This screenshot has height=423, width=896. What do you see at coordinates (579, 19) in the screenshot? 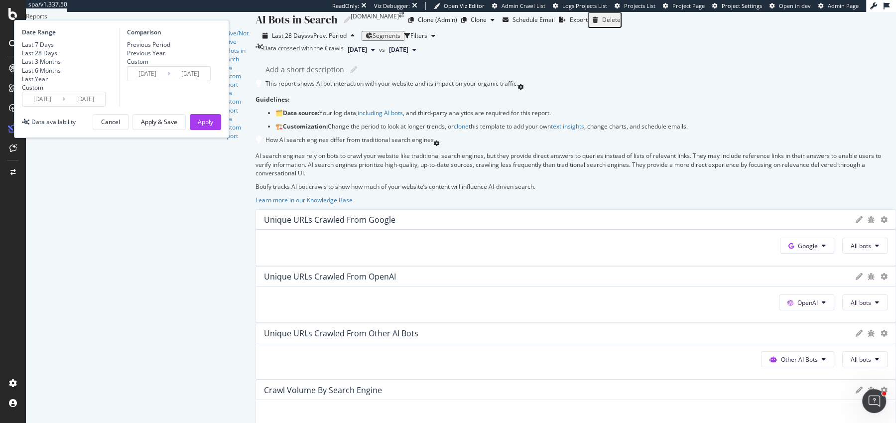
I see `div: Export` at bounding box center [579, 19].